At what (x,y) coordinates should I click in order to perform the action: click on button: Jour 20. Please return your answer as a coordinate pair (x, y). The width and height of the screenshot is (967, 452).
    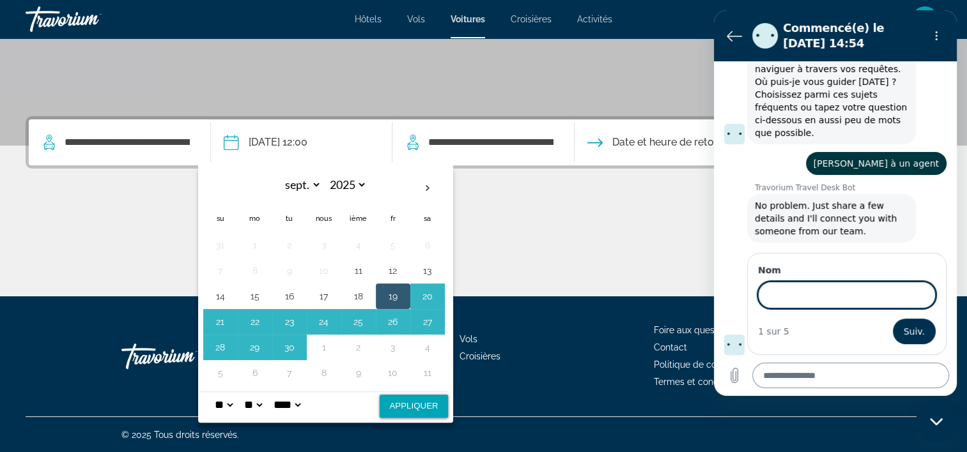
    Looking at the image, I should click on (427, 296).